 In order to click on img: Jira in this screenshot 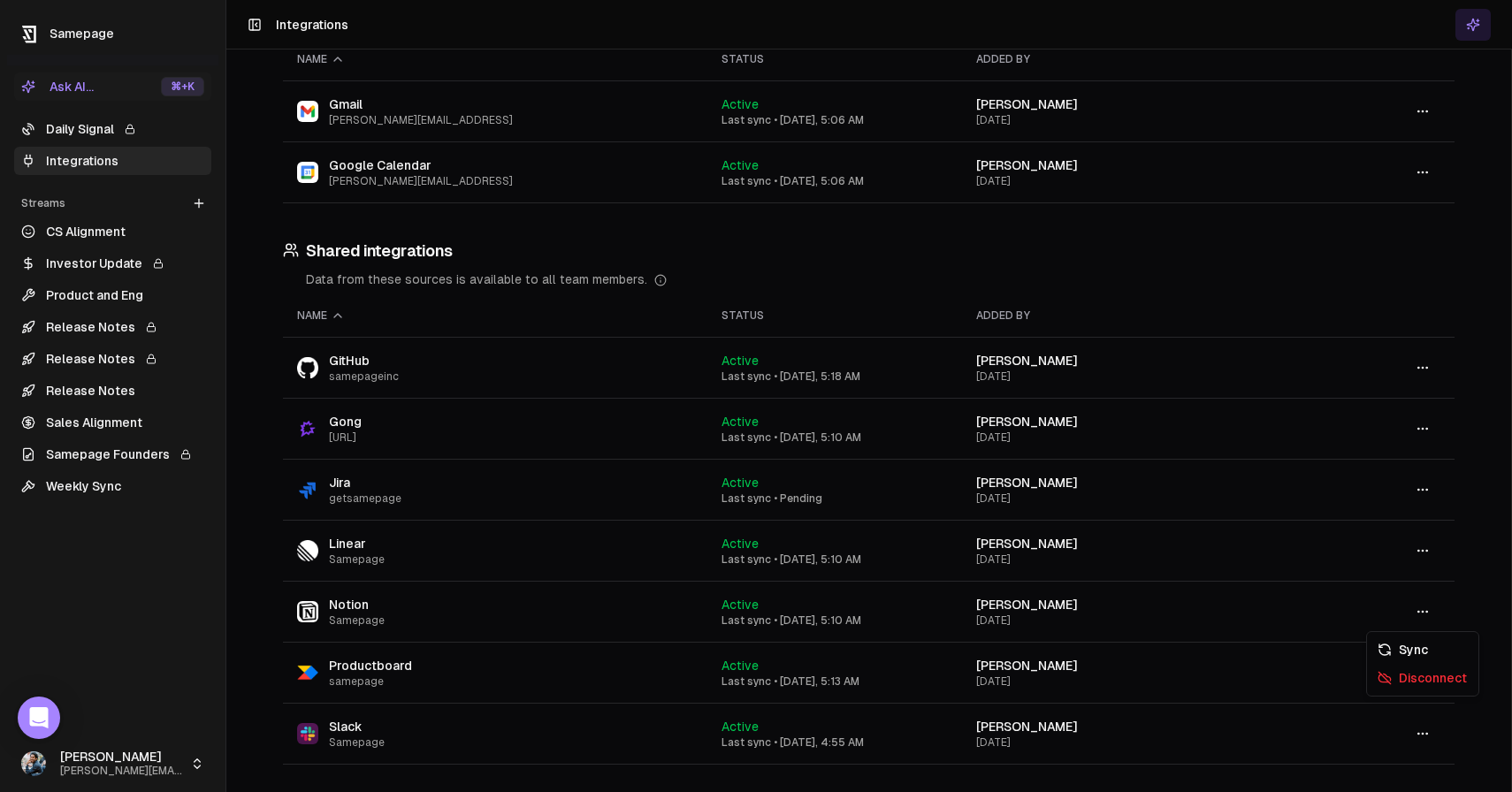, I will do `click(308, 489)`.